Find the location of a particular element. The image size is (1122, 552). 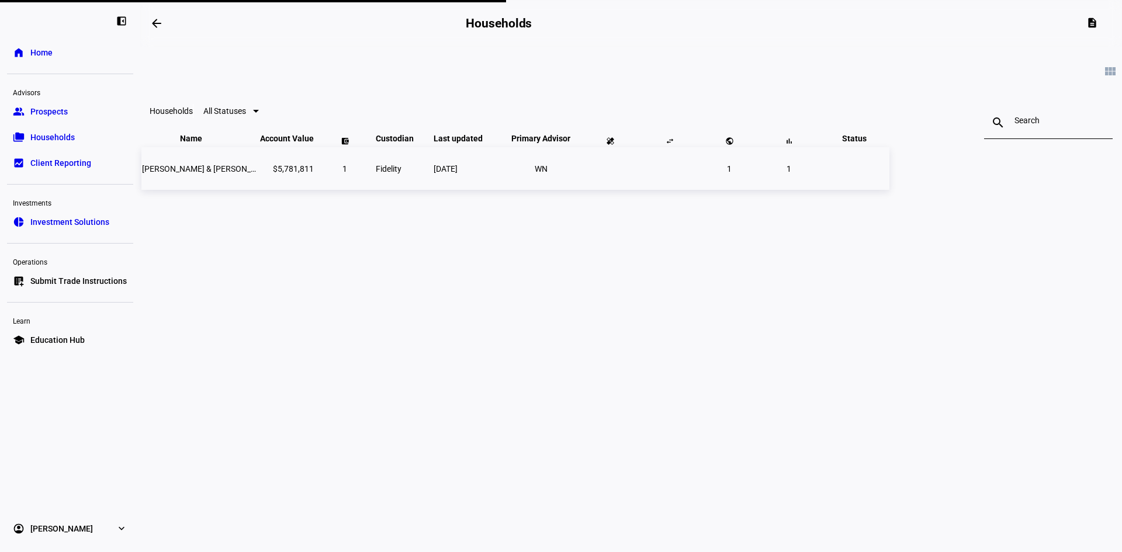

input: Search is located at coordinates (1048, 120).